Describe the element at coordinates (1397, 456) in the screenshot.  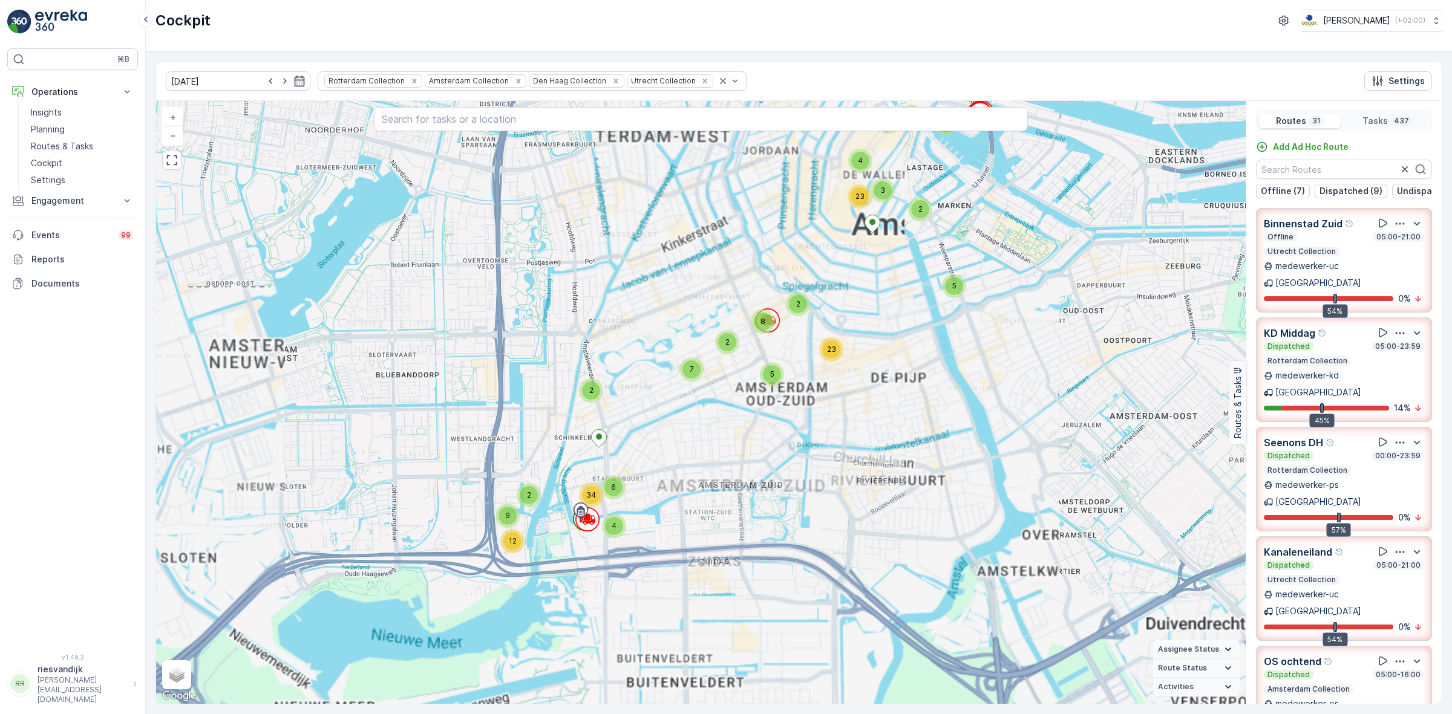
I see `p: 00:00-23:59` at that location.